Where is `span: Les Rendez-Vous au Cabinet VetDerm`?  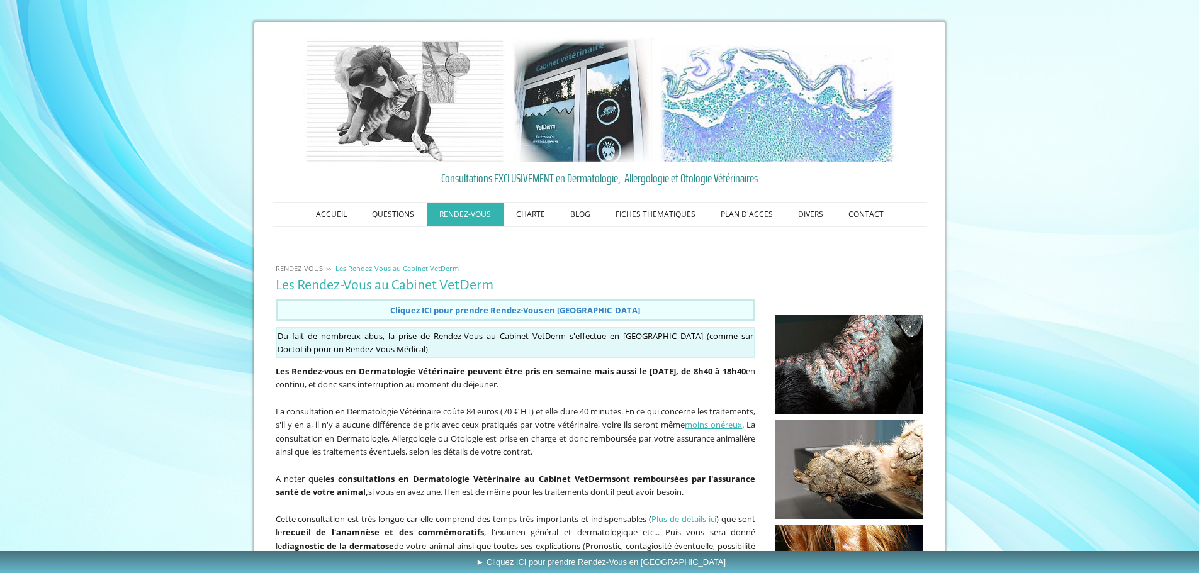 span: Les Rendez-Vous au Cabinet VetDerm is located at coordinates (397, 268).